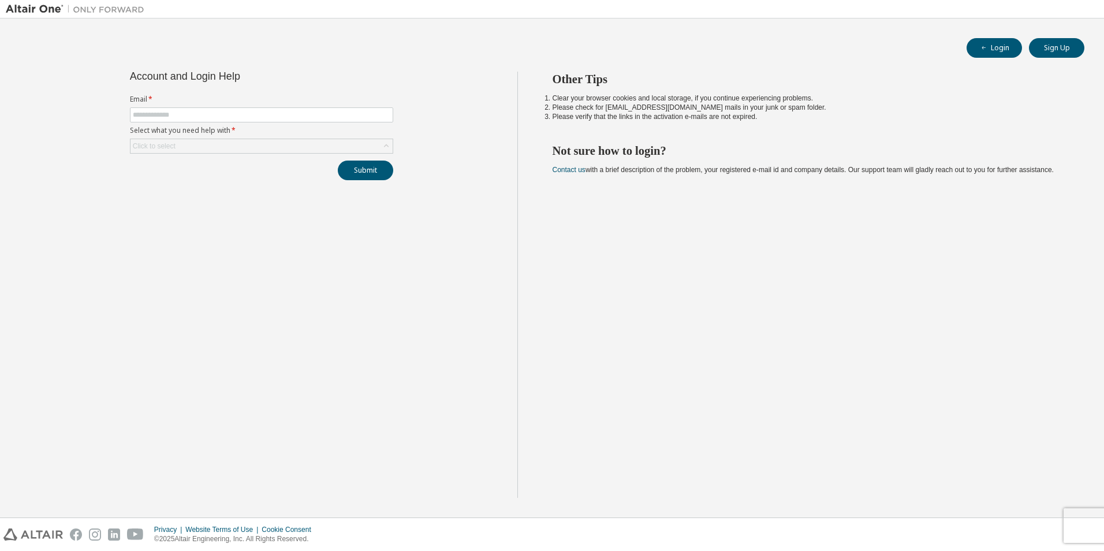 Image resolution: width=1104 pixels, height=551 pixels. I want to click on li: Clear your browser cookies and local storage, if you continue experiencing problems., so click(808, 98).